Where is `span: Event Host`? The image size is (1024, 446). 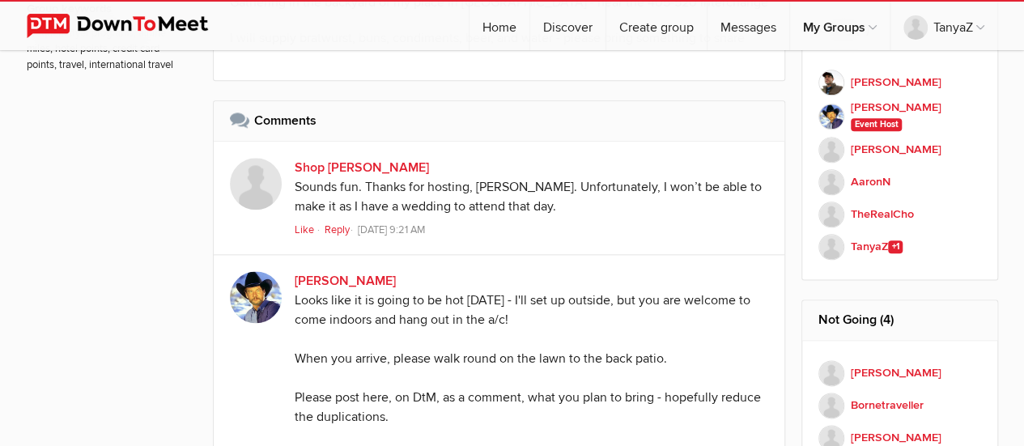 span: Event Host is located at coordinates (876, 125).